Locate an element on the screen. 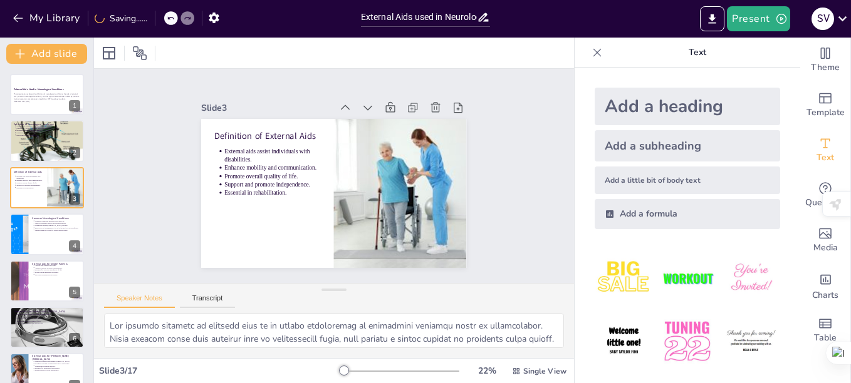 The image size is (851, 383). strong: External Aids Used in Neurological Conditions is located at coordinates (38, 89).